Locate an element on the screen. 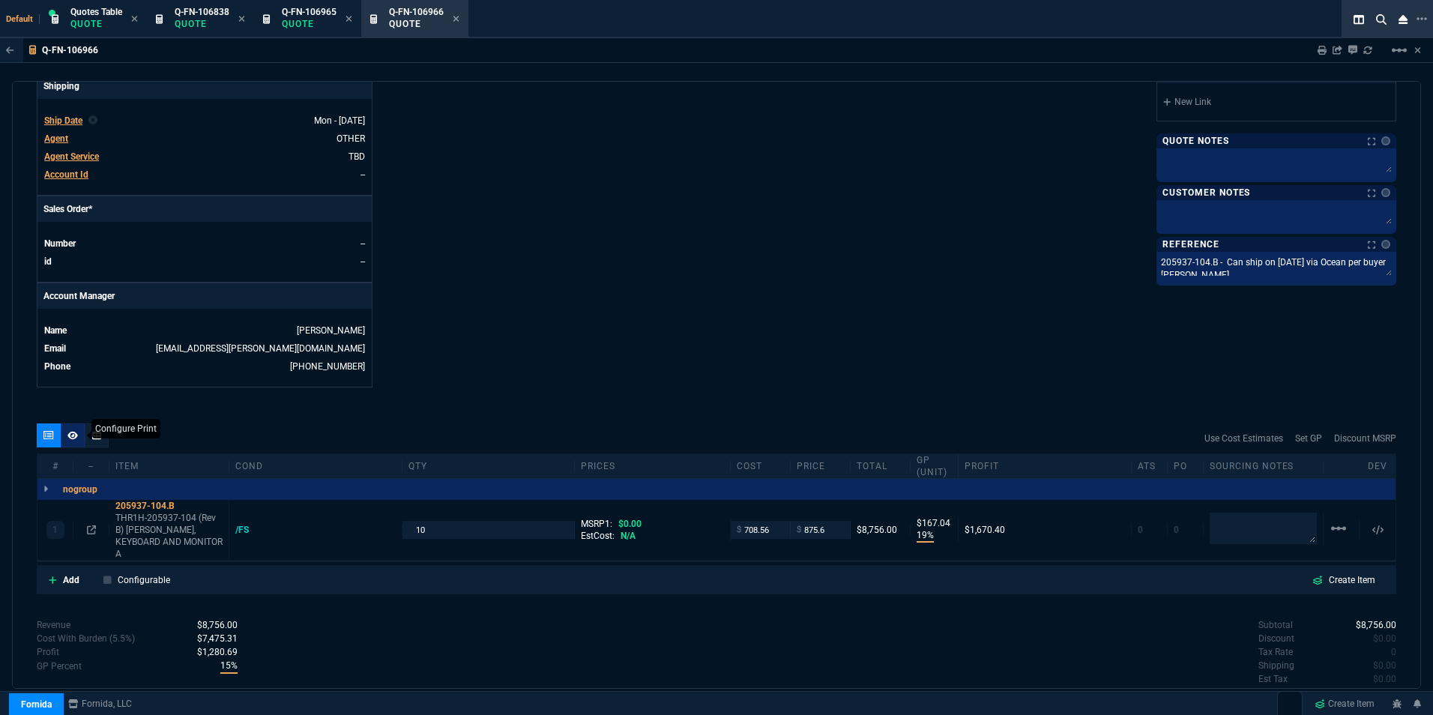  span: Q-FN-106838 is located at coordinates (202, 12).